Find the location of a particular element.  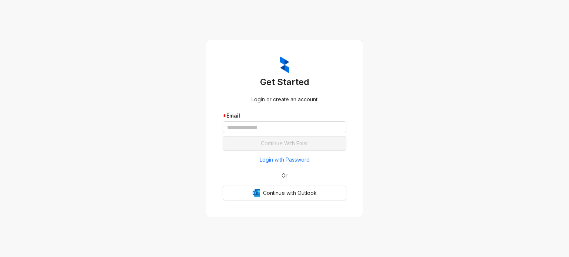

button: OutlookContinue with Outlook is located at coordinates (284, 193).